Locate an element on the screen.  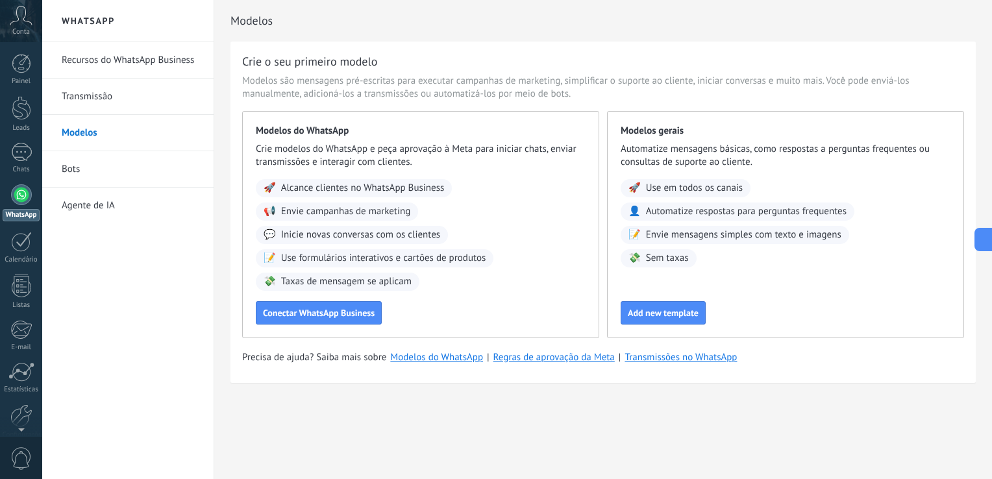
div: Painel is located at coordinates (21, 81).